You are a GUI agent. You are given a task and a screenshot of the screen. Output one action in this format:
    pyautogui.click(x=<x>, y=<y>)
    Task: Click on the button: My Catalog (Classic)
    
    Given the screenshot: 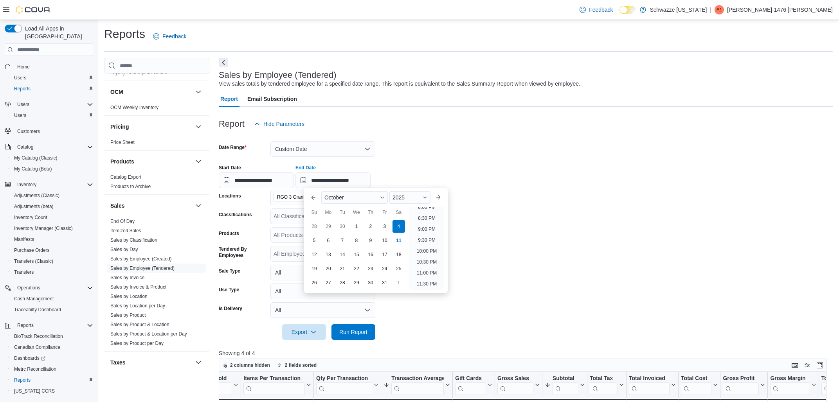 What is the action you would take?
    pyautogui.click(x=52, y=158)
    